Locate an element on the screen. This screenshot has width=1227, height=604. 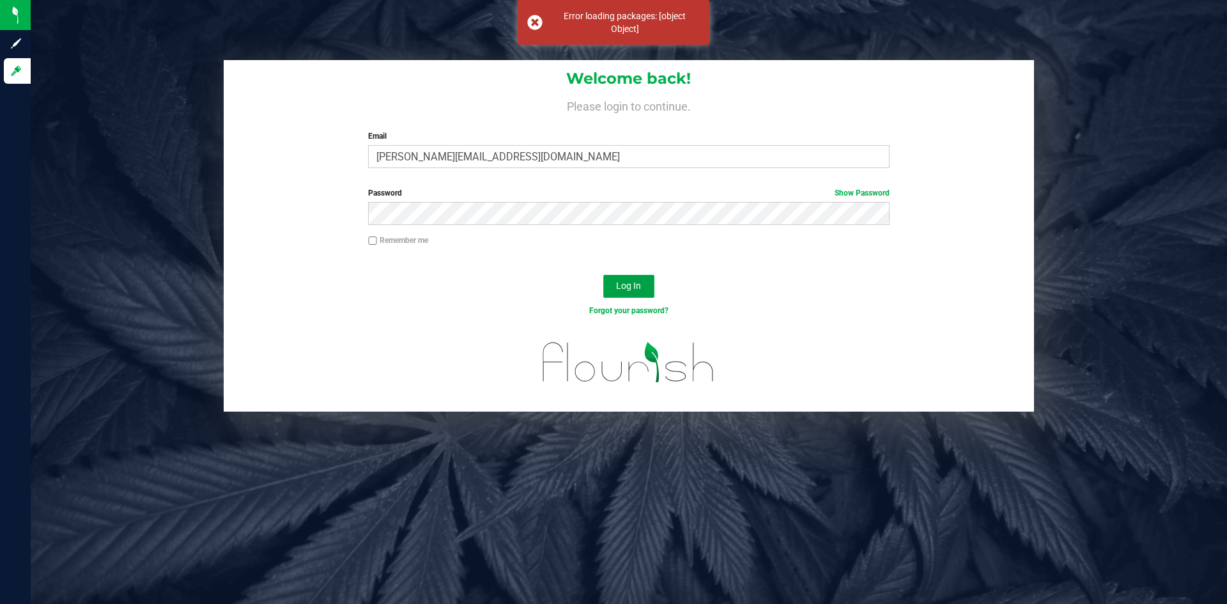
inline-svg: Sign up is located at coordinates (16, 43).